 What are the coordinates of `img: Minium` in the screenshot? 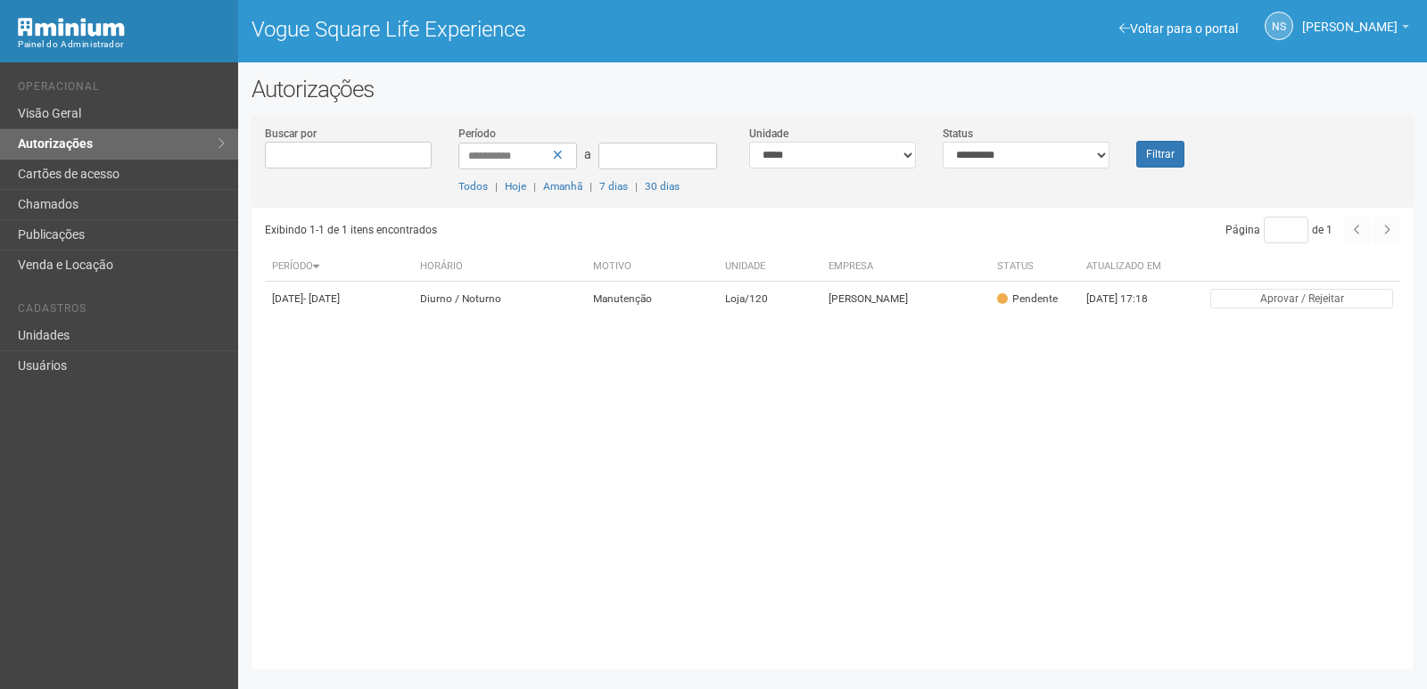 It's located at (71, 27).